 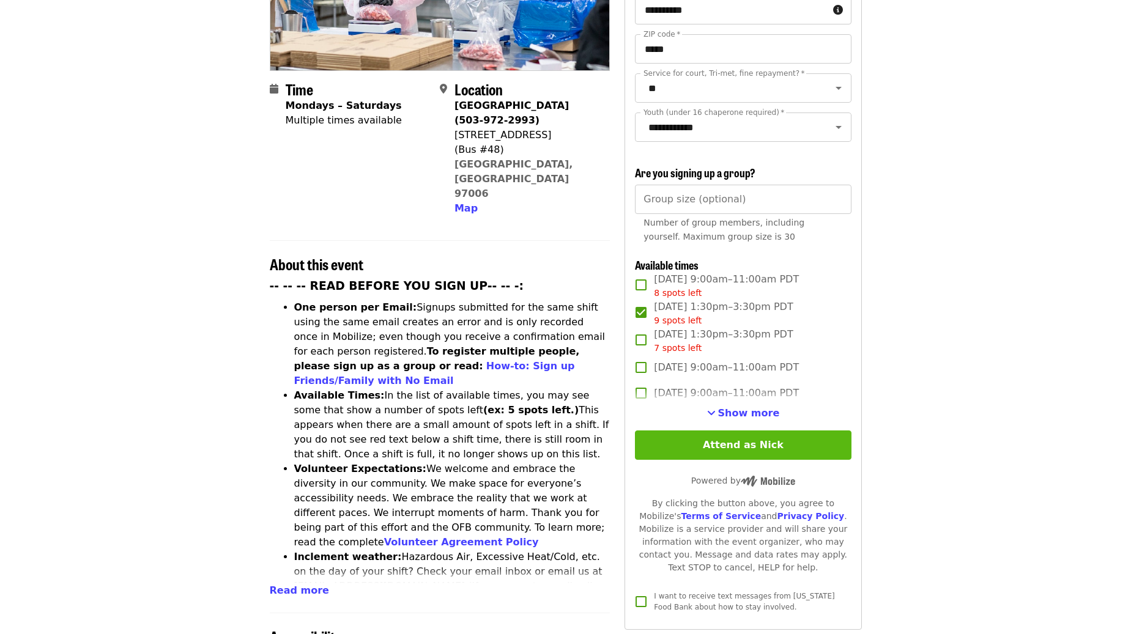 What do you see at coordinates (452, 344) in the screenshot?
I see `li: Signups submitted for the same shift using the same email creates an error and is only recorded o...` at bounding box center [452, 344].